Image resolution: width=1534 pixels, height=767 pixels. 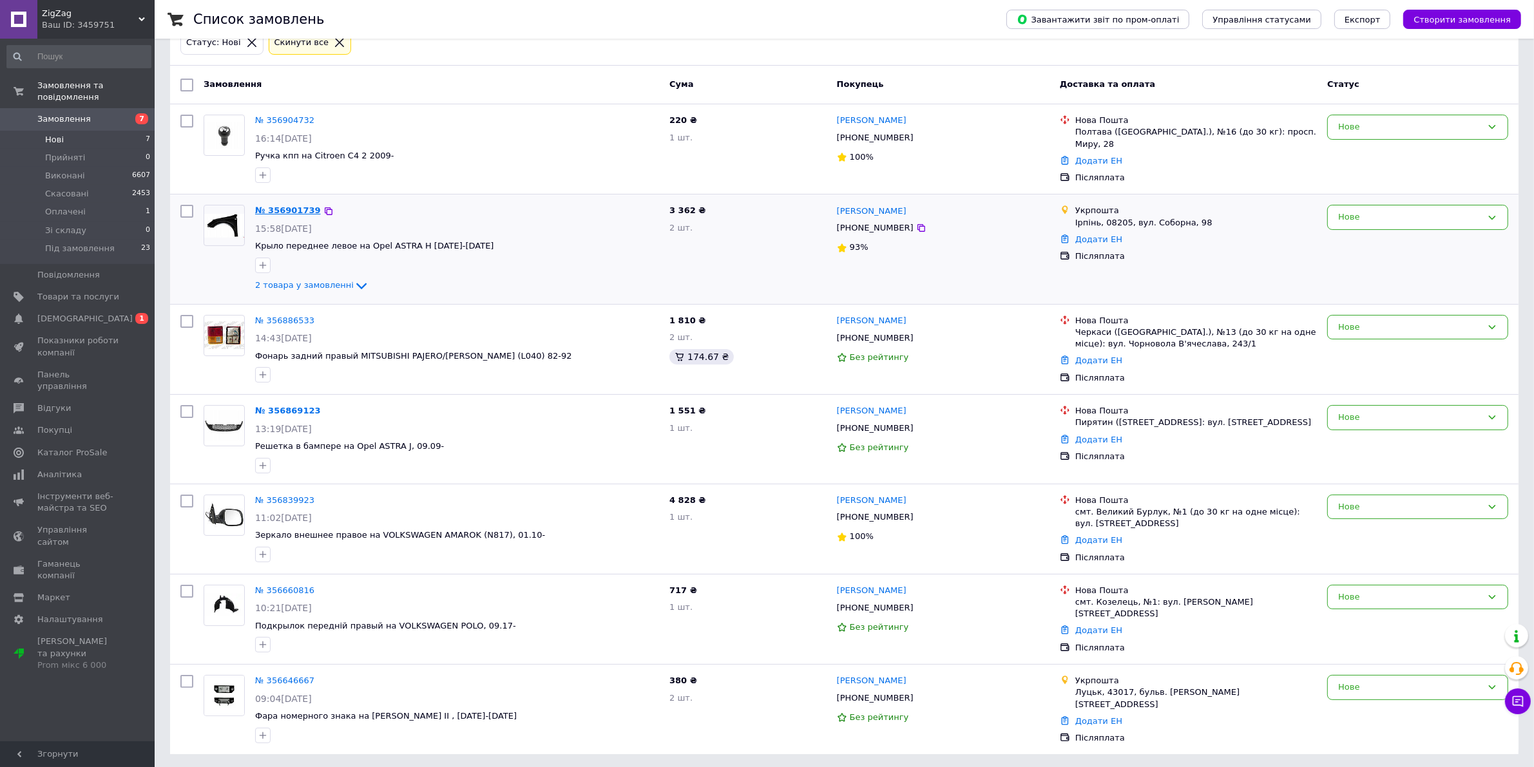 What do you see at coordinates (681, 607) in the screenshot?
I see `span: 1 шт.` at bounding box center [681, 607].